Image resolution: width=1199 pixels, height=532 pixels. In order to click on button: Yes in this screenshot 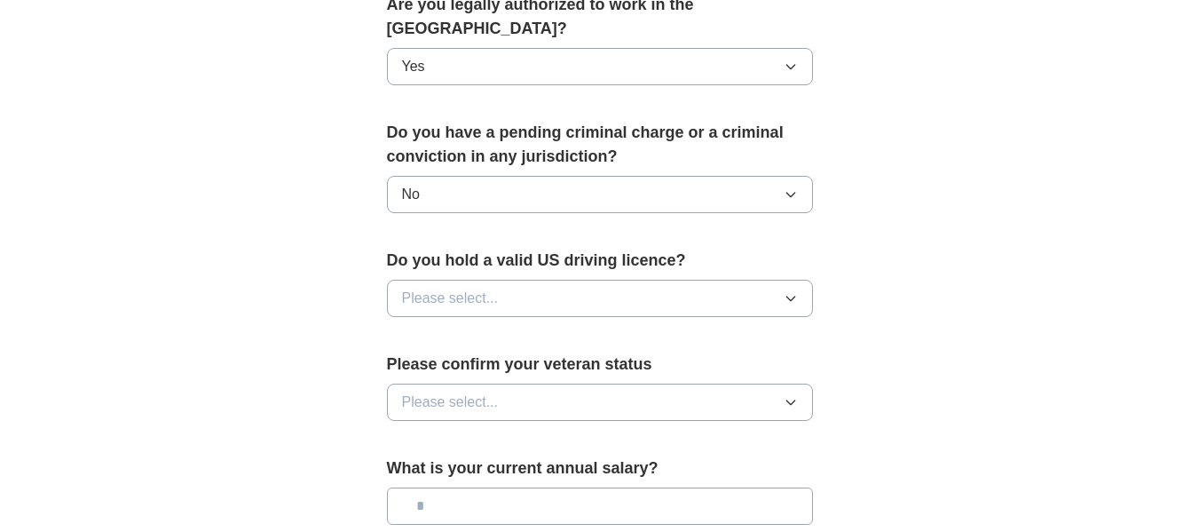, I will do `click(600, 67)`.